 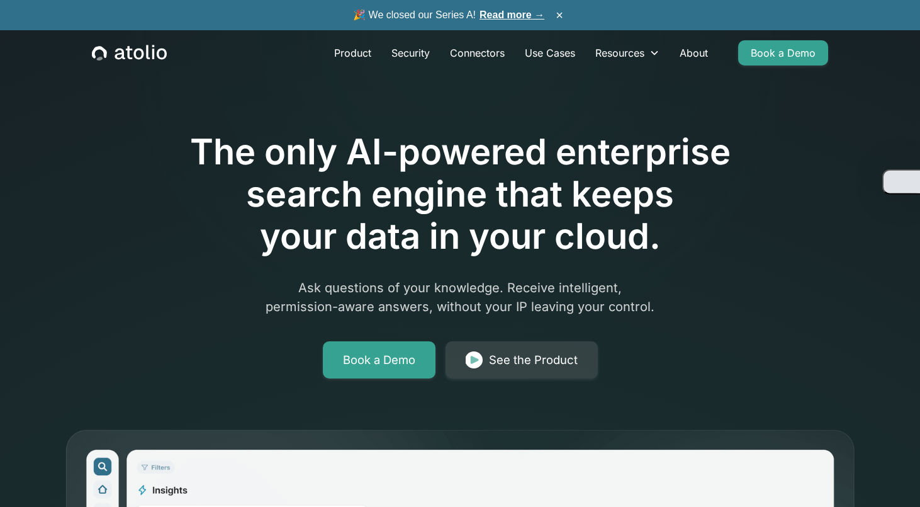 What do you see at coordinates (522, 360) in the screenshot?
I see `a: See the Product` at bounding box center [522, 360].